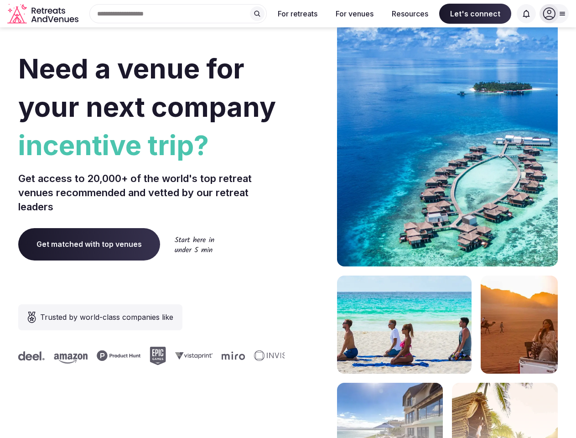 The image size is (576, 438). I want to click on button: Resources, so click(410, 14).